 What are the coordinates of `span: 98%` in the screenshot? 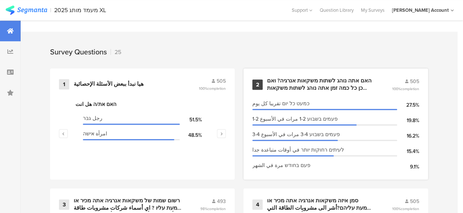 It's located at (213, 209).